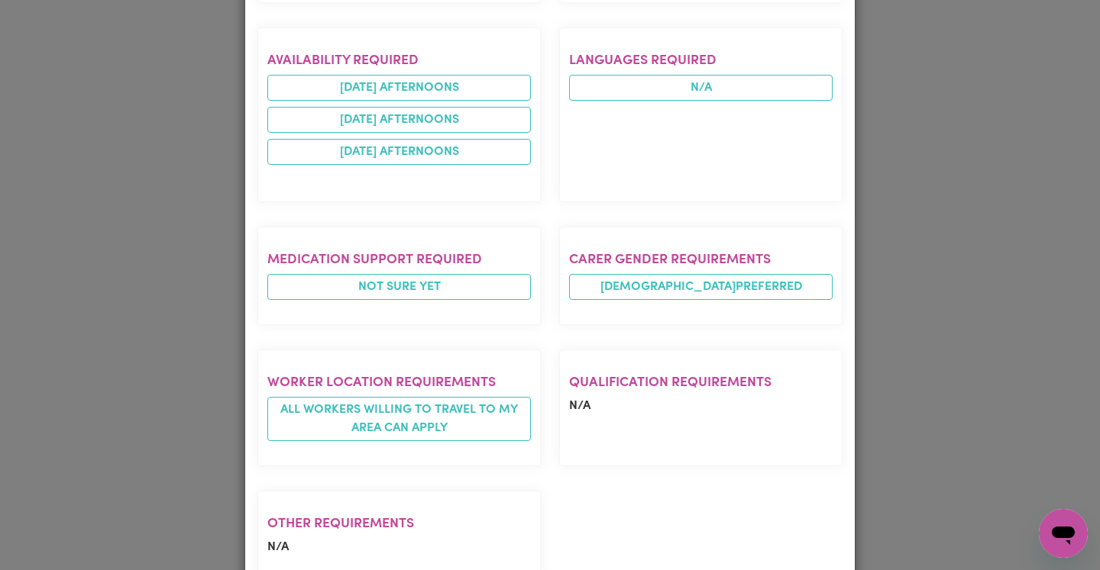  Describe the element at coordinates (399, 287) in the screenshot. I see `span: Not sure yet` at that location.